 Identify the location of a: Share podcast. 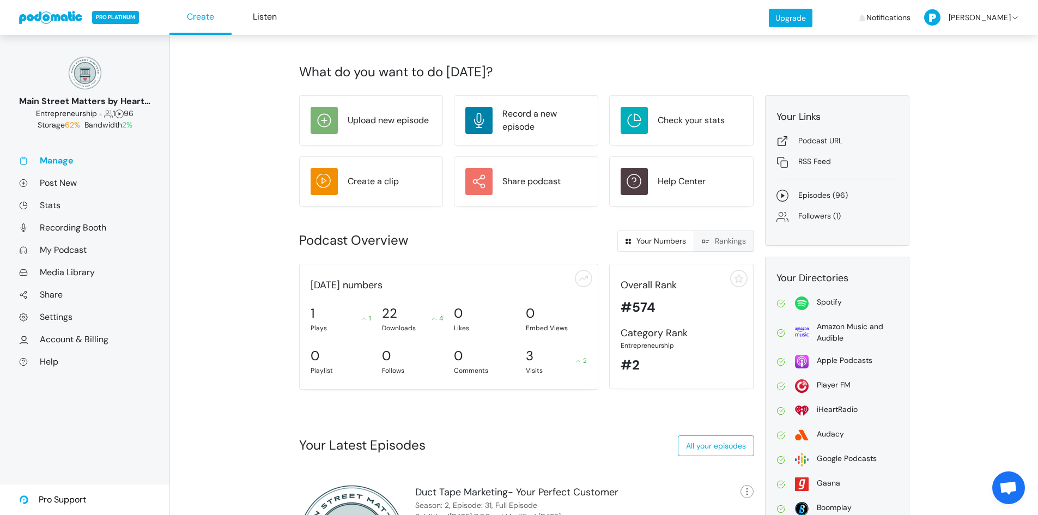
(526, 181).